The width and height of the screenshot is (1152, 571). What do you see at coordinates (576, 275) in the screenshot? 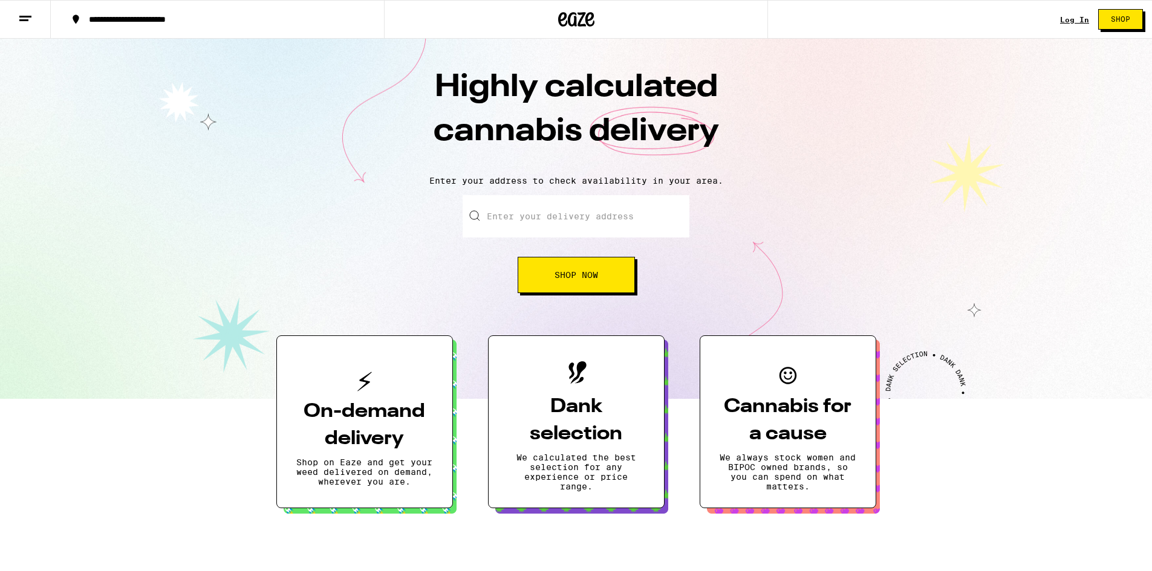
I see `span: Shop Now` at bounding box center [576, 275].